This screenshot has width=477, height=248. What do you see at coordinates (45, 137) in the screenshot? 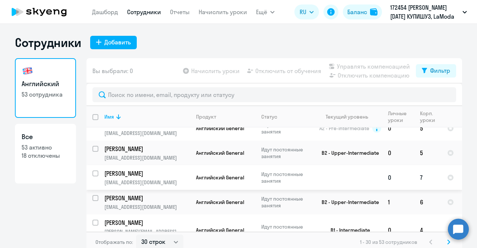
I see `h3: Все` at bounding box center [45, 137].